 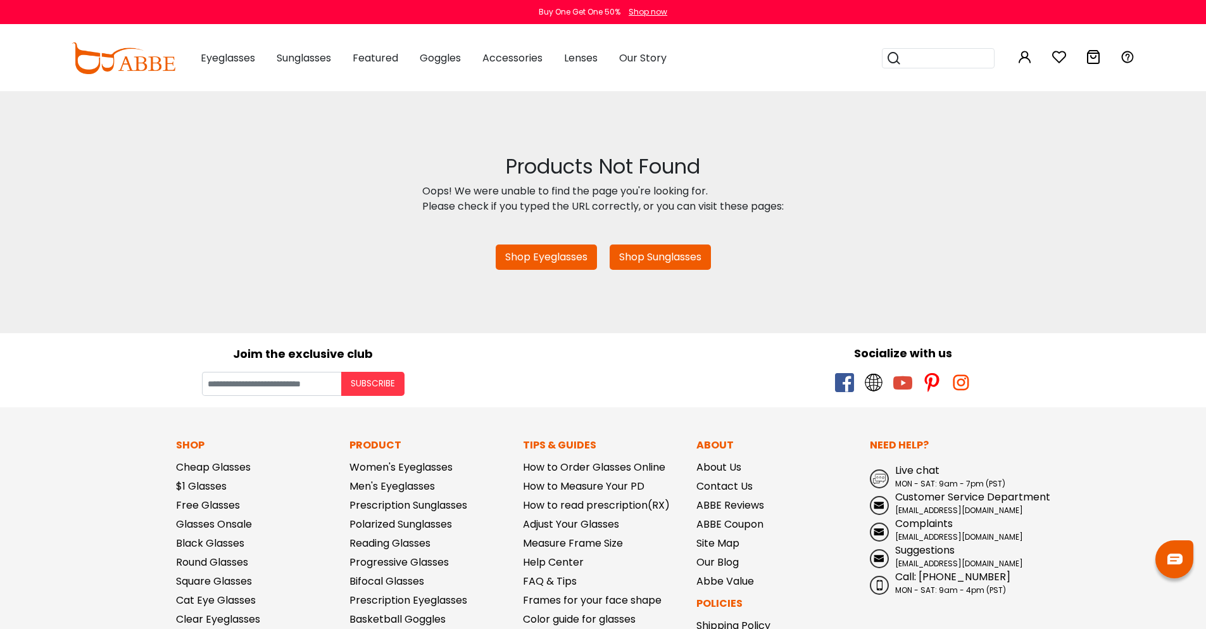 I want to click on img: abbeglasses.com, so click(x=123, y=58).